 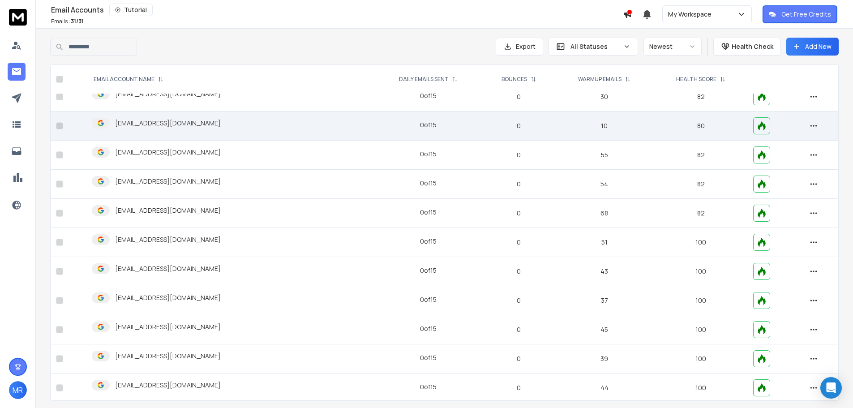 I want to click on td: 30, so click(x=604, y=97).